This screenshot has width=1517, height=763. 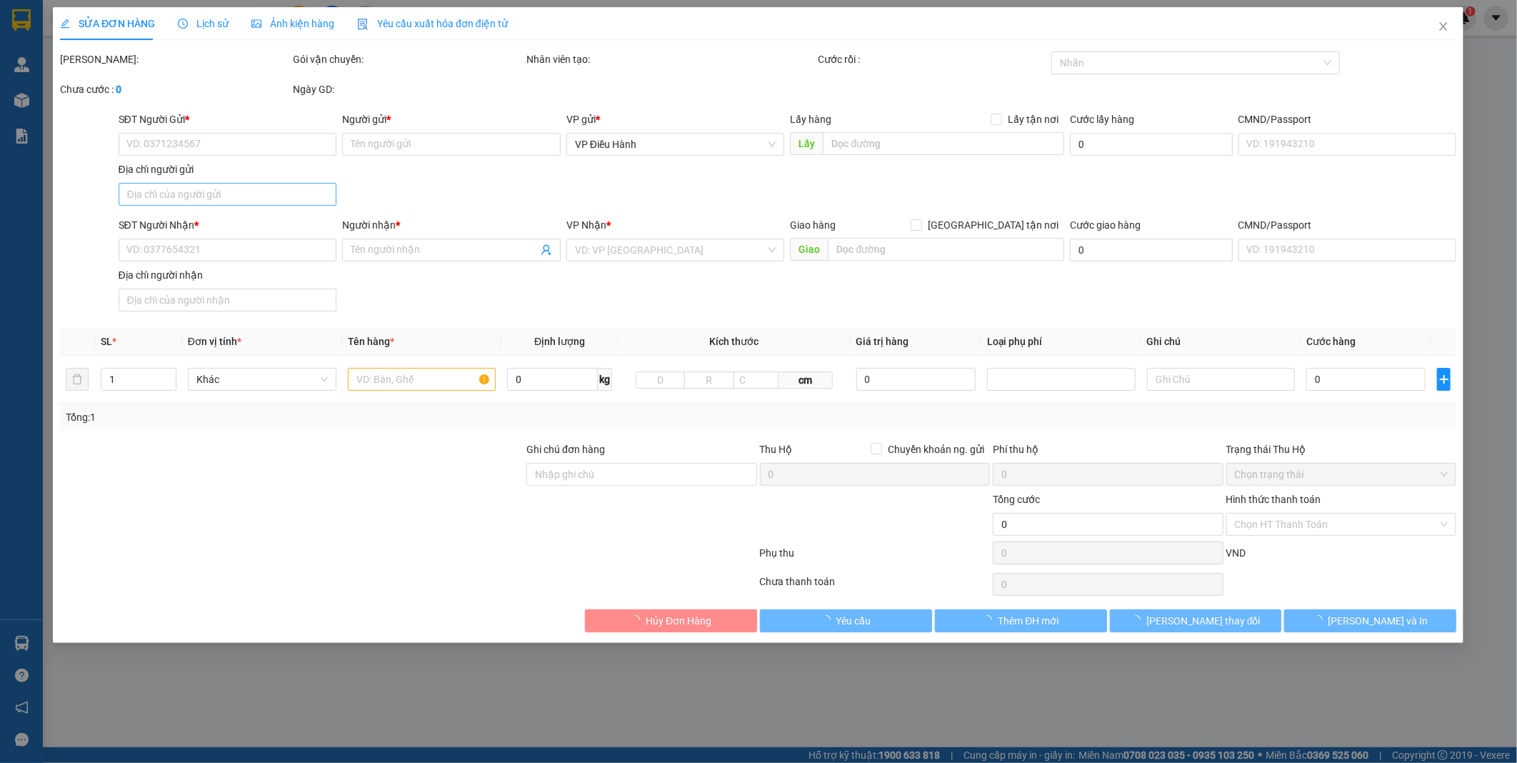 What do you see at coordinates (409, 59) in the screenshot?
I see `div: Gói vận chuyển:` at bounding box center [409, 59].